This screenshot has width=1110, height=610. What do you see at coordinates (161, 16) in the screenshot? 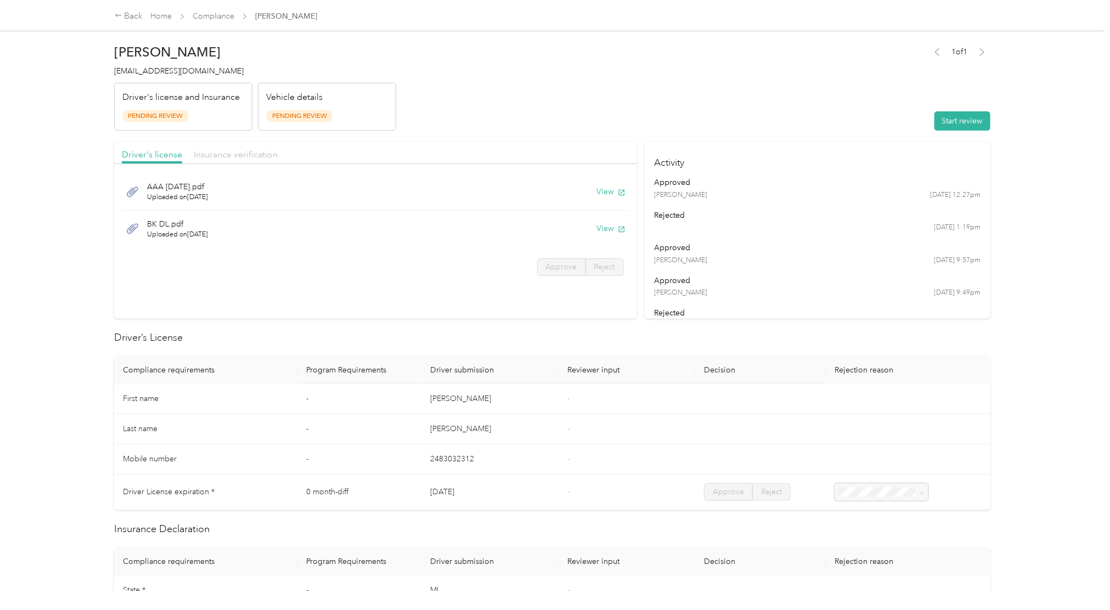
I see `a: Home` at bounding box center [161, 16].